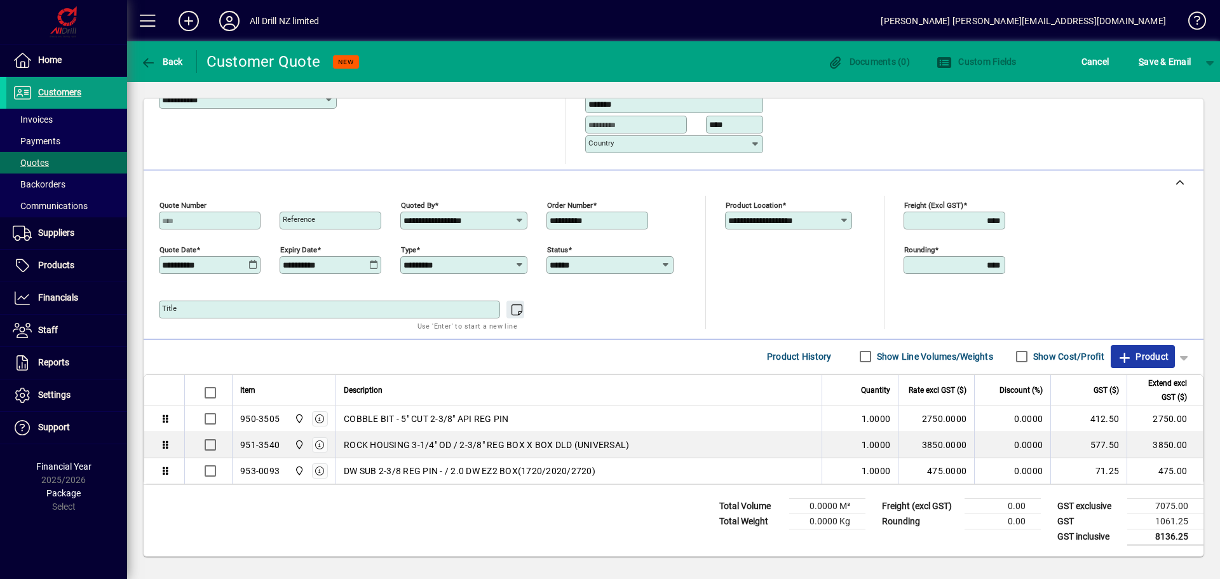 The image size is (1220, 579). What do you see at coordinates (36, 141) in the screenshot?
I see `span: Payments` at bounding box center [36, 141].